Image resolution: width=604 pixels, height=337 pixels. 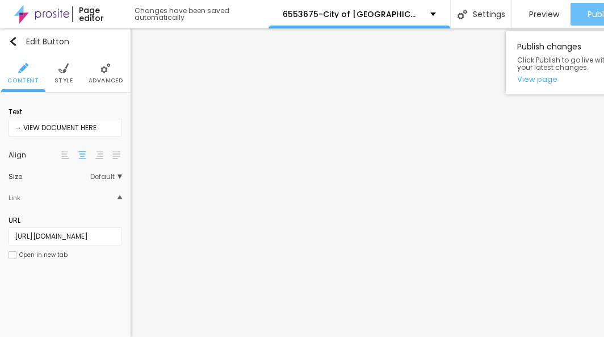 I want to click on span: Style, so click(x=64, y=81).